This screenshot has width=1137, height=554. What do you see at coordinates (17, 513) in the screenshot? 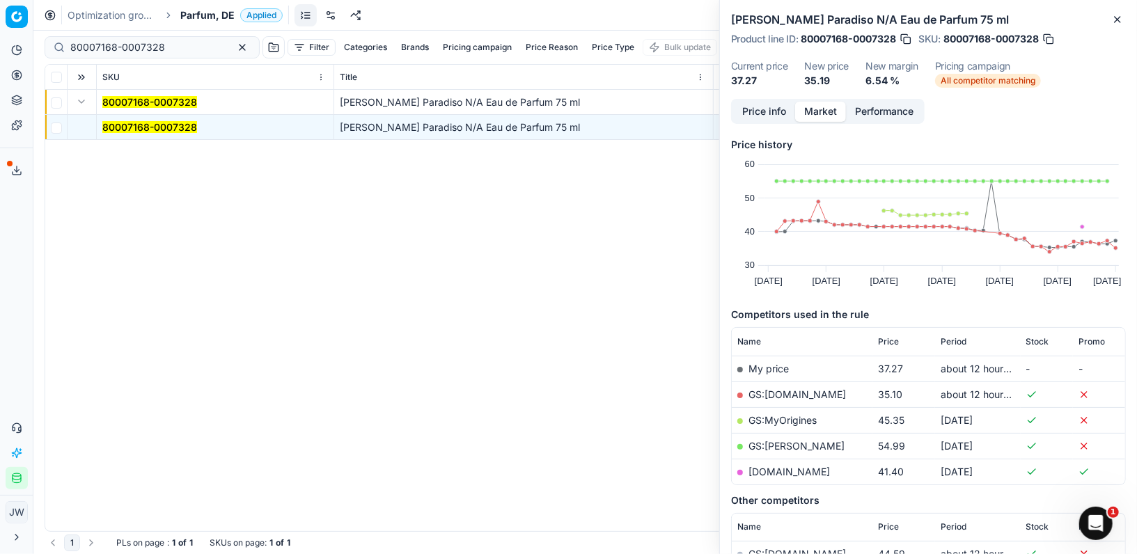
I see `button: JW` at bounding box center [17, 513].